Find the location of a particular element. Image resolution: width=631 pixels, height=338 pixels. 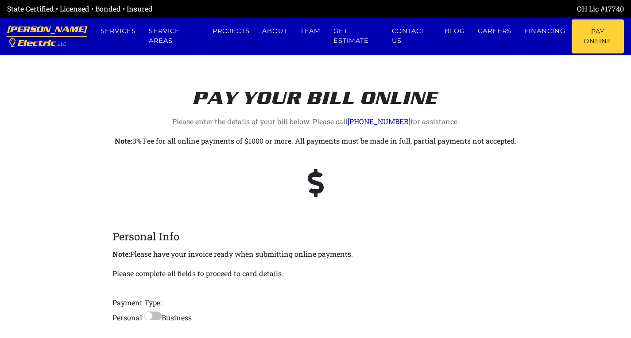

p: Please enter the details of your bill below. Please call for assistance. is located at coordinates (315, 122).